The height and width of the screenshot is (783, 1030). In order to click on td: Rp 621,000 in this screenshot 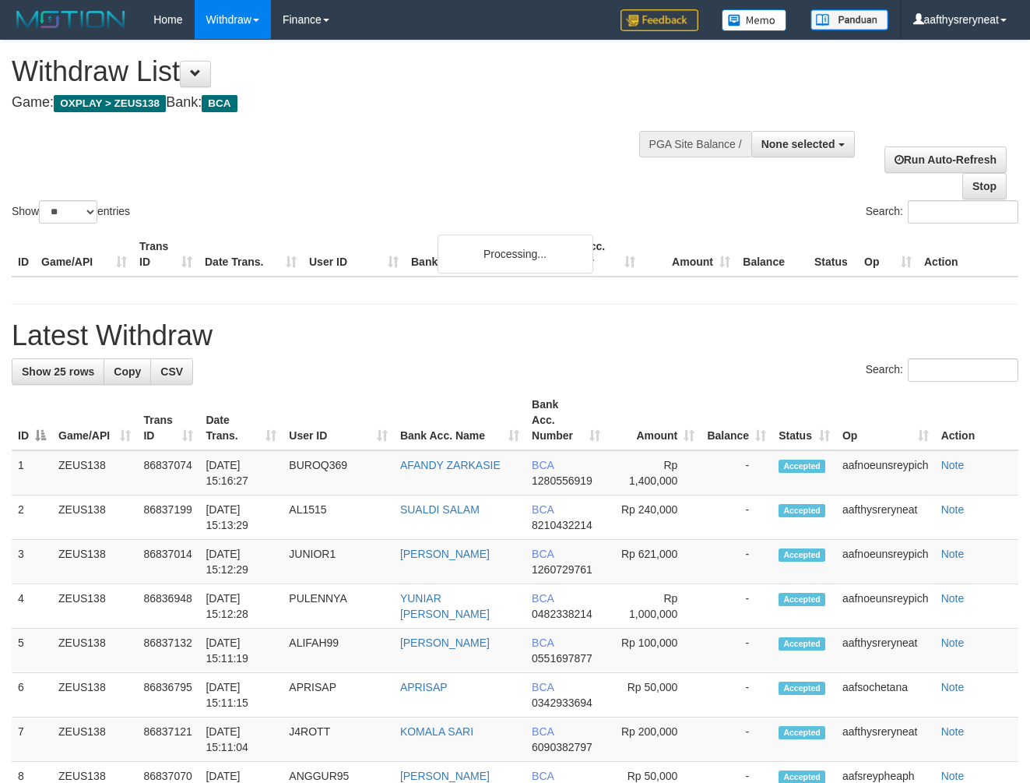, I will do `click(653, 561)`.